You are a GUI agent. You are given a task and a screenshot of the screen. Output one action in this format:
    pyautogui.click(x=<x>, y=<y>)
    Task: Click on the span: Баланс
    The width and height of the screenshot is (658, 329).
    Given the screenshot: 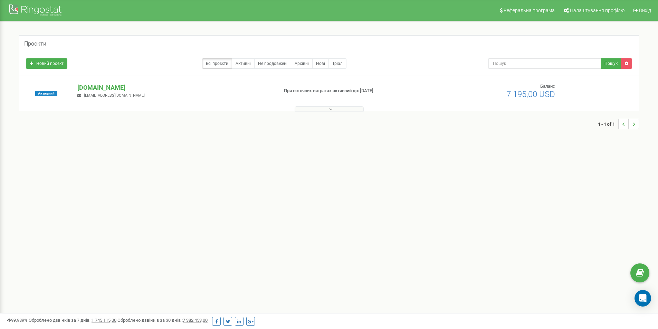 What is the action you would take?
    pyautogui.click(x=548, y=86)
    